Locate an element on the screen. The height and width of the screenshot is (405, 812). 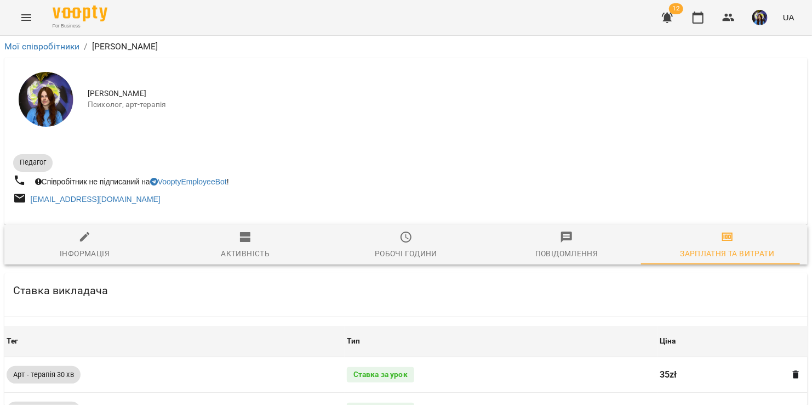
div: Активність is located at coordinates (245, 253).